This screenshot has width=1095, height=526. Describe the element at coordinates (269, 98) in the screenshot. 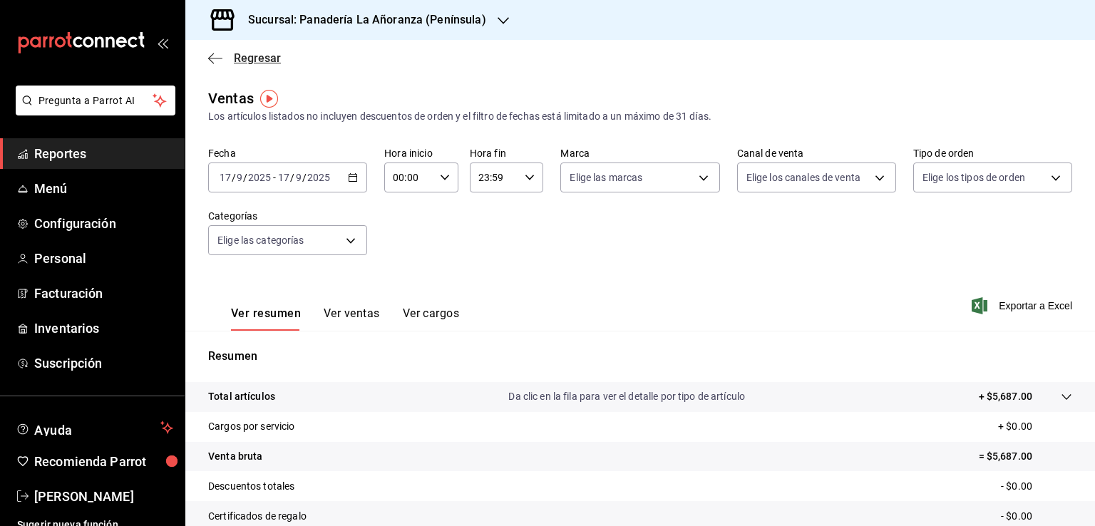

I see `img: Tooltip marker` at that location.